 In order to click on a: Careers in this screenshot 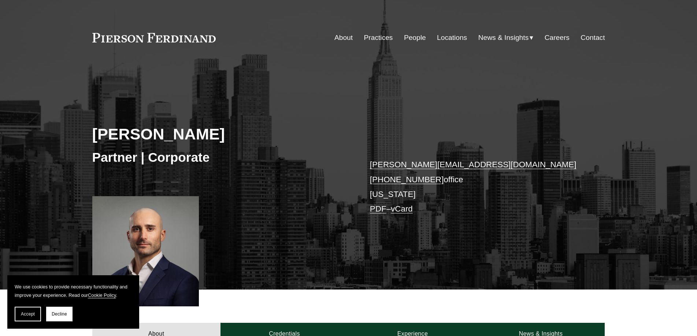, I will do `click(557, 38)`.